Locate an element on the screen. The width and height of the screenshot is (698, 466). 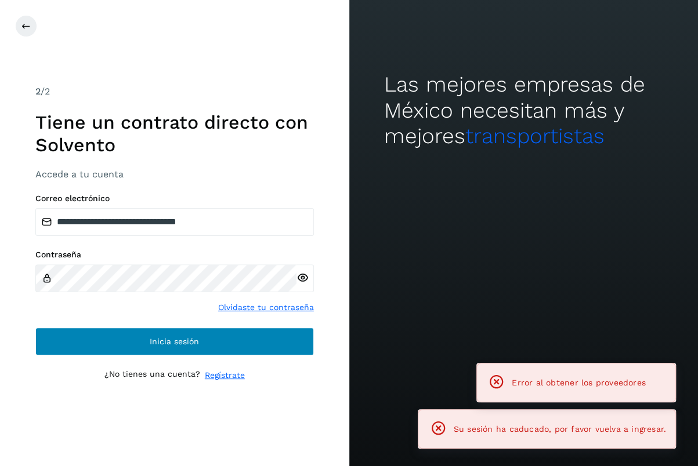
span: Su sesión ha caducado, por favor vuelva a ingresar. is located at coordinates (560, 429).